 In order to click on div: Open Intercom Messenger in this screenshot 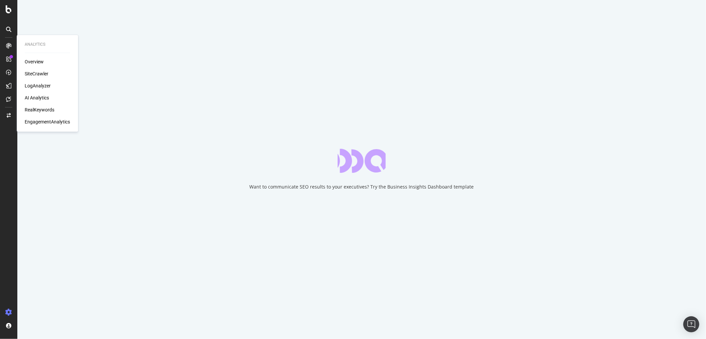, I will do `click(691, 324)`.